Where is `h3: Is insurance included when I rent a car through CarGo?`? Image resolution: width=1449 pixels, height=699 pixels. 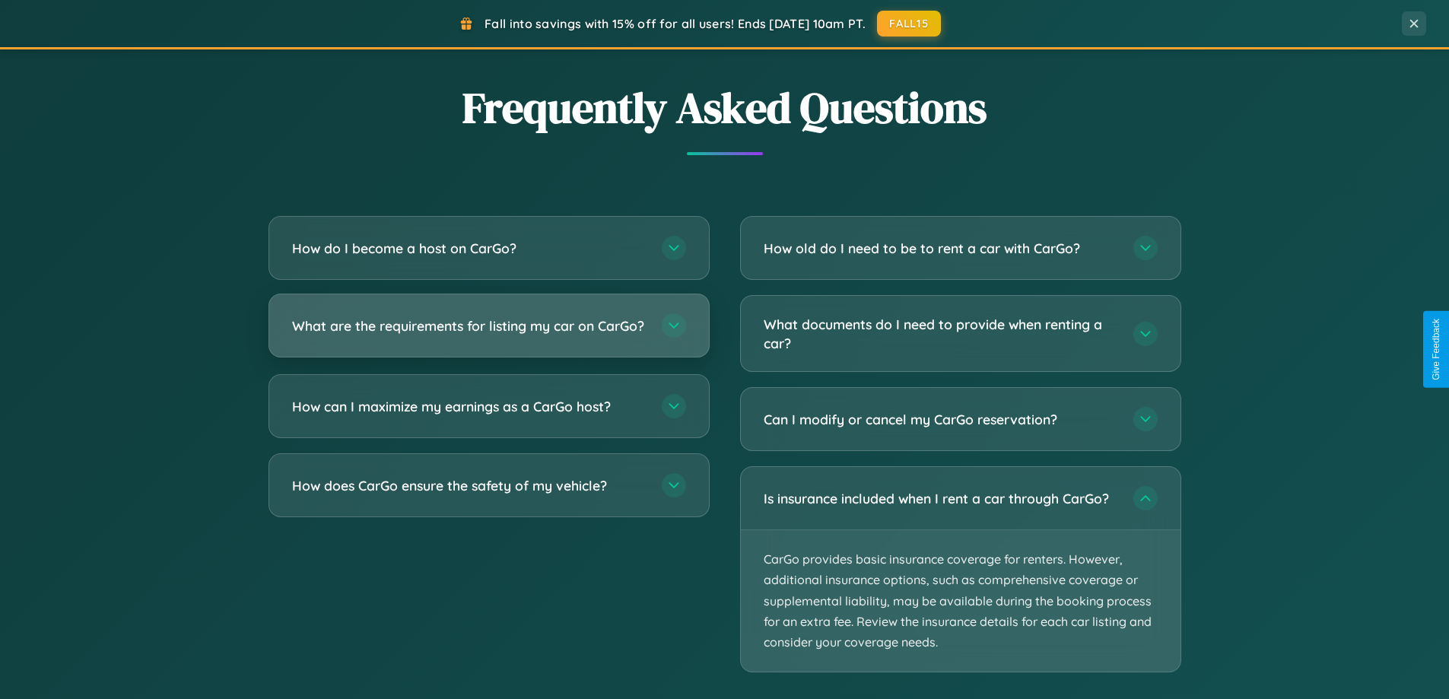 h3: Is insurance included when I rent a car through CarGo? is located at coordinates (941, 498).